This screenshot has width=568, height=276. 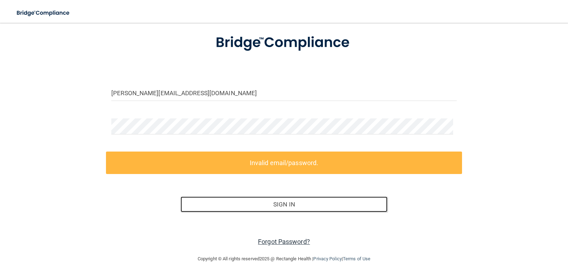 I want to click on a: Terms of Use, so click(x=357, y=259).